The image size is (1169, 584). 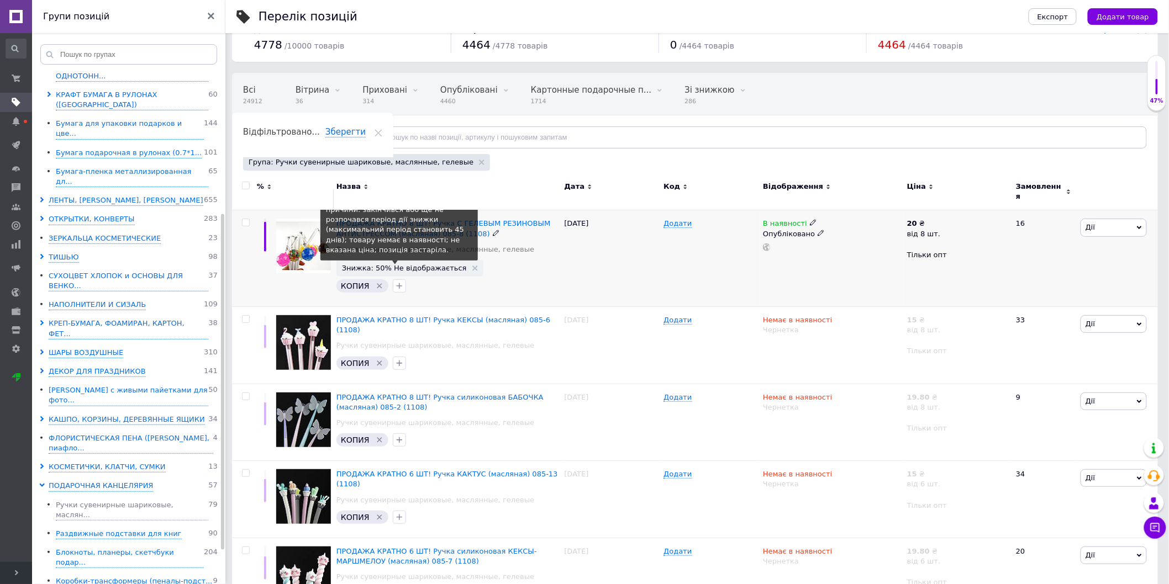 What do you see at coordinates (128, 329) in the screenshot?
I see `div: КРЕП-БУМАГА, ФОАМИРАН, КАРТОН, ФЕТ...` at bounding box center [128, 329].